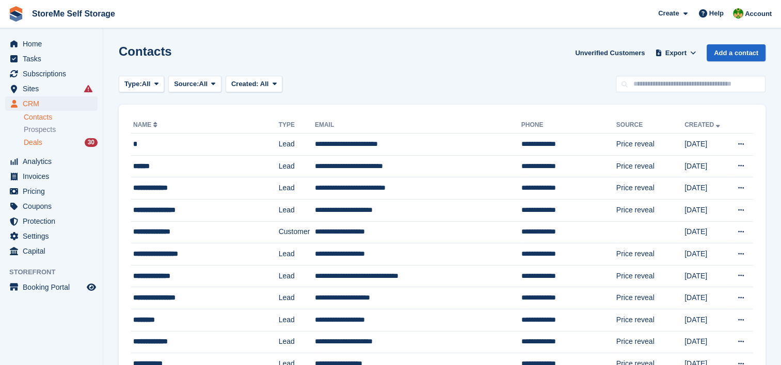  Describe the element at coordinates (609, 53) in the screenshot. I see `a: Unverified Customers` at that location.